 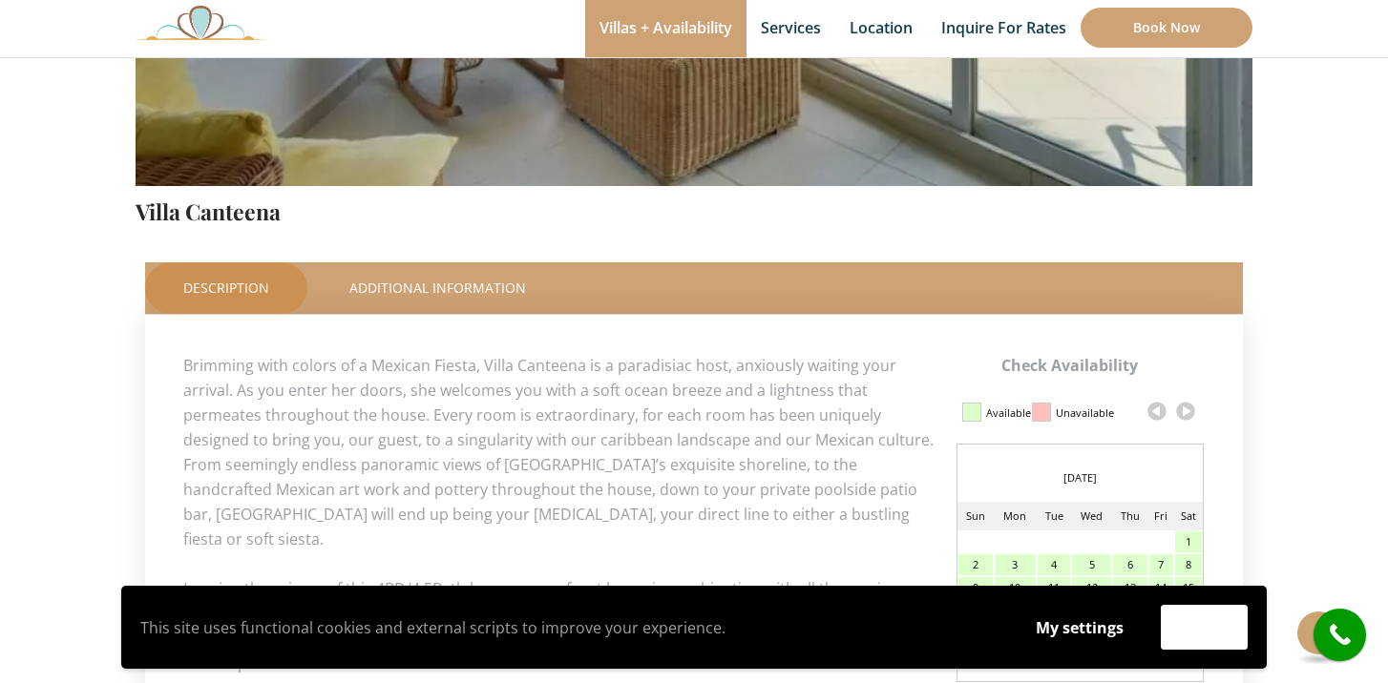 I want to click on td: Wed, so click(x=1091, y=516).